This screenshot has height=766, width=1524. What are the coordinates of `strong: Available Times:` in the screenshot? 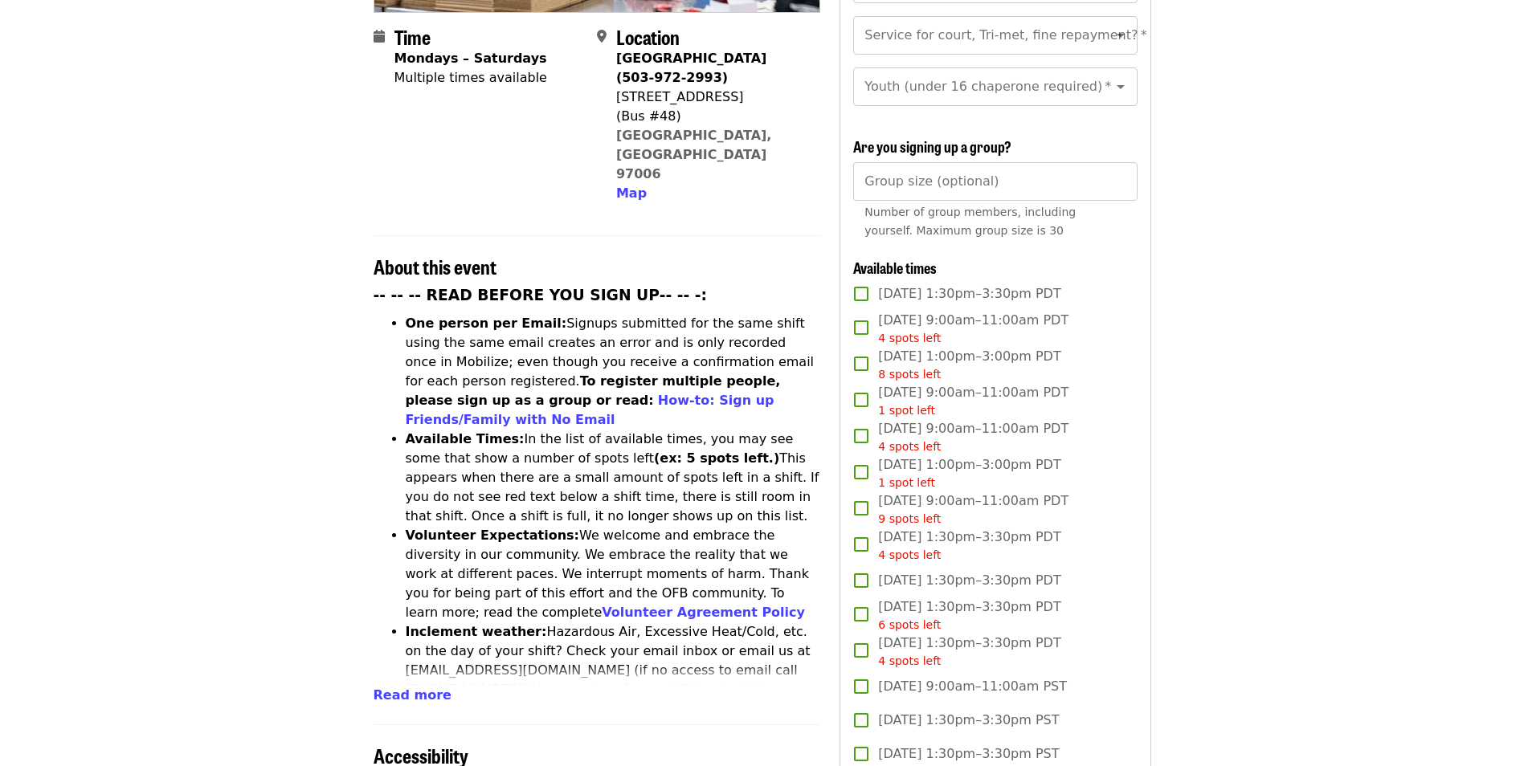 It's located at (465, 439).